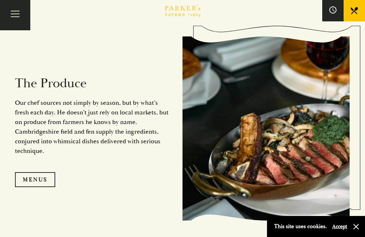  Describe the element at coordinates (35, 180) in the screenshot. I see `a: Menus` at that location.